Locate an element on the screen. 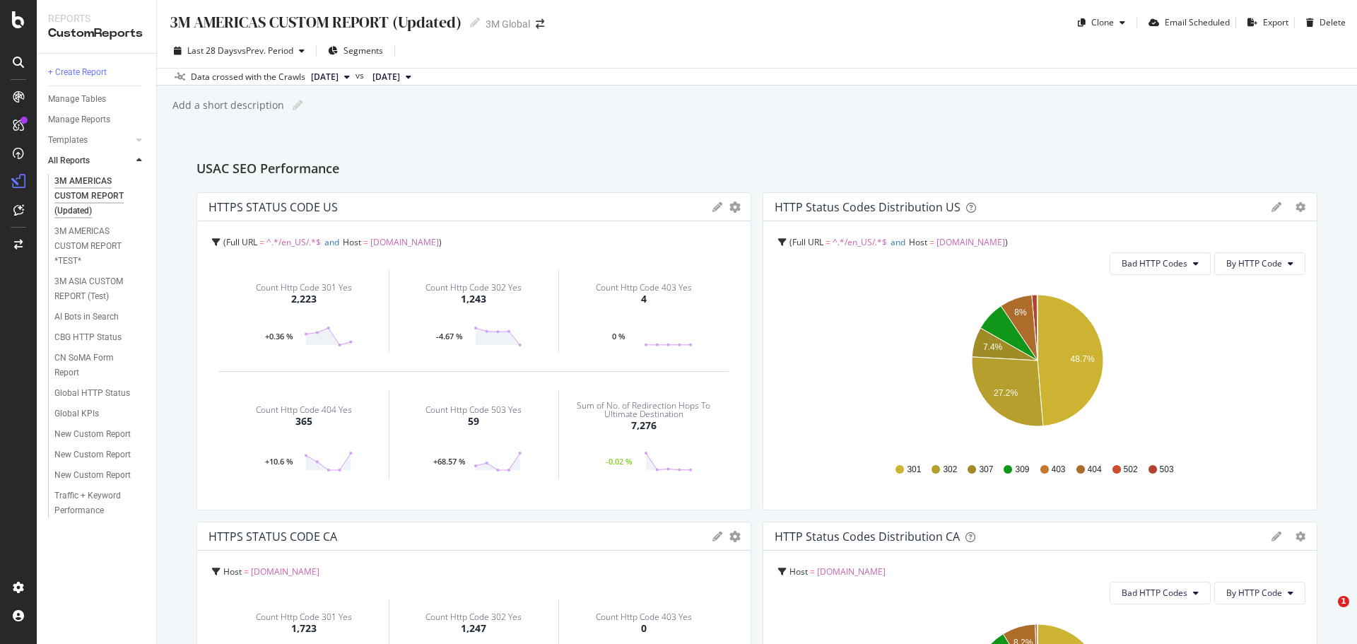 The image size is (1357, 644). span: 307 is located at coordinates (986, 469).